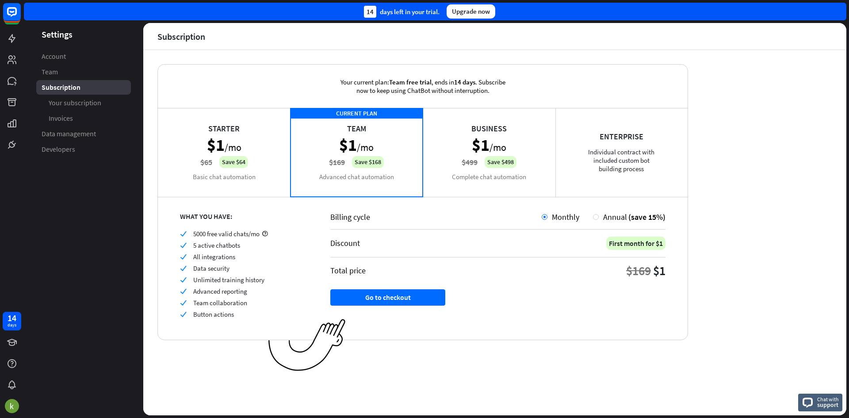 Image resolution: width=849 pixels, height=418 pixels. Describe the element at coordinates (20, 17) in the screenshot. I see `button: Open LiveChat chat widget` at that location.